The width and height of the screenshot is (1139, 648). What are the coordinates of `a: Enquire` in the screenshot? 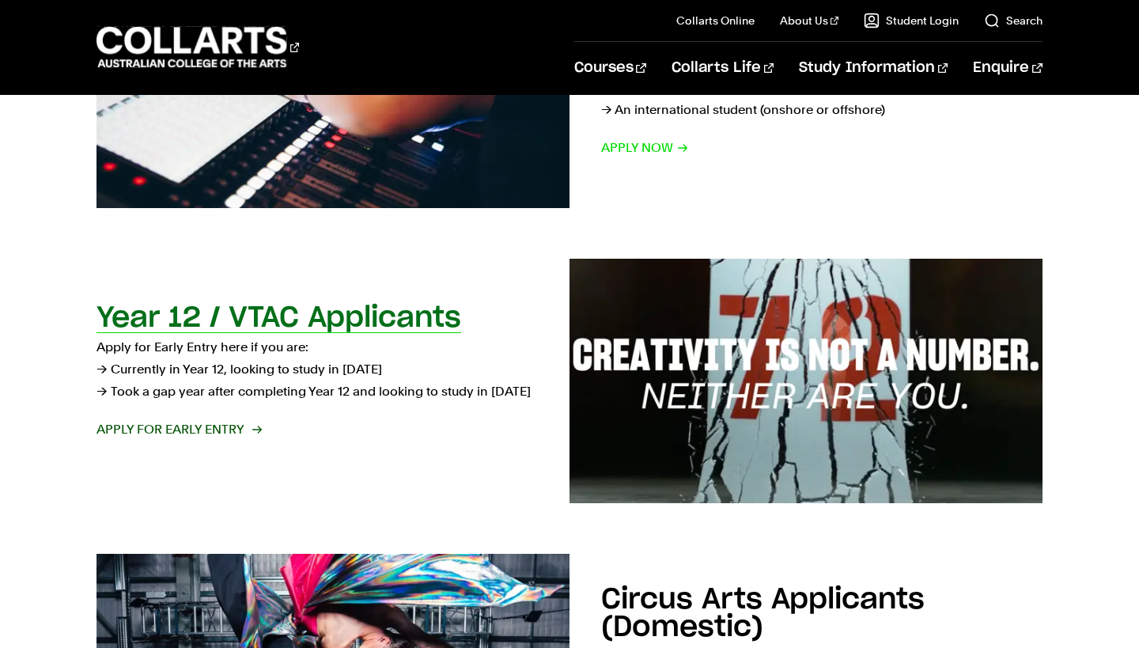 It's located at (1007, 68).